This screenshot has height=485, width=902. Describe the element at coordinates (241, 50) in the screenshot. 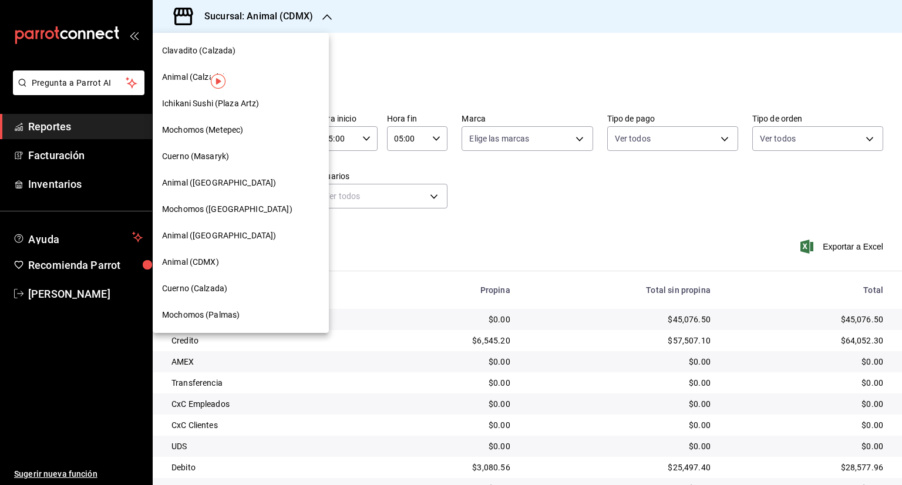

I see `div: Clavadito (Calzada)` at that location.